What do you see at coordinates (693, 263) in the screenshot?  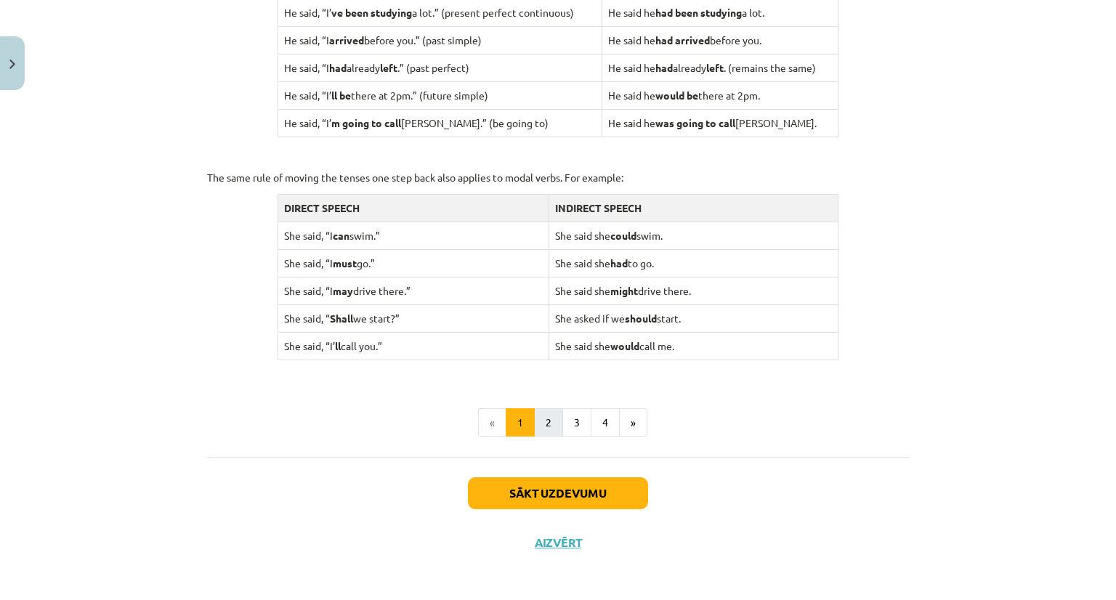 I see `td: She said she to go.` at bounding box center [693, 263].